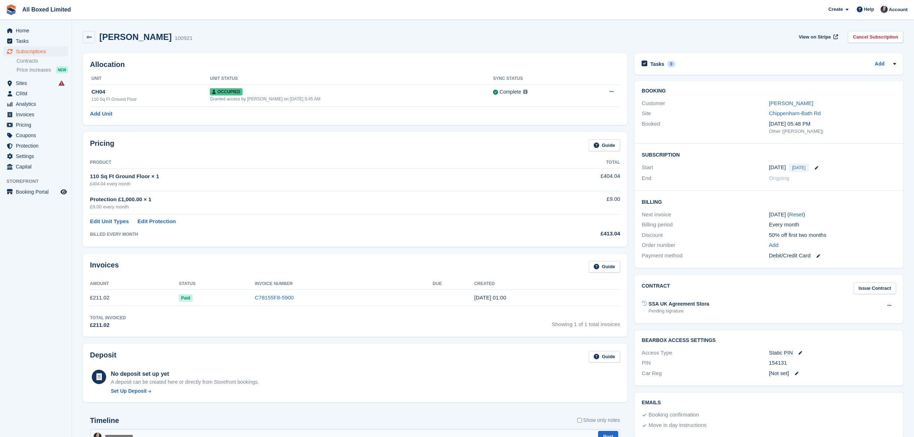  I want to click on span: Ongoing, so click(779, 178).